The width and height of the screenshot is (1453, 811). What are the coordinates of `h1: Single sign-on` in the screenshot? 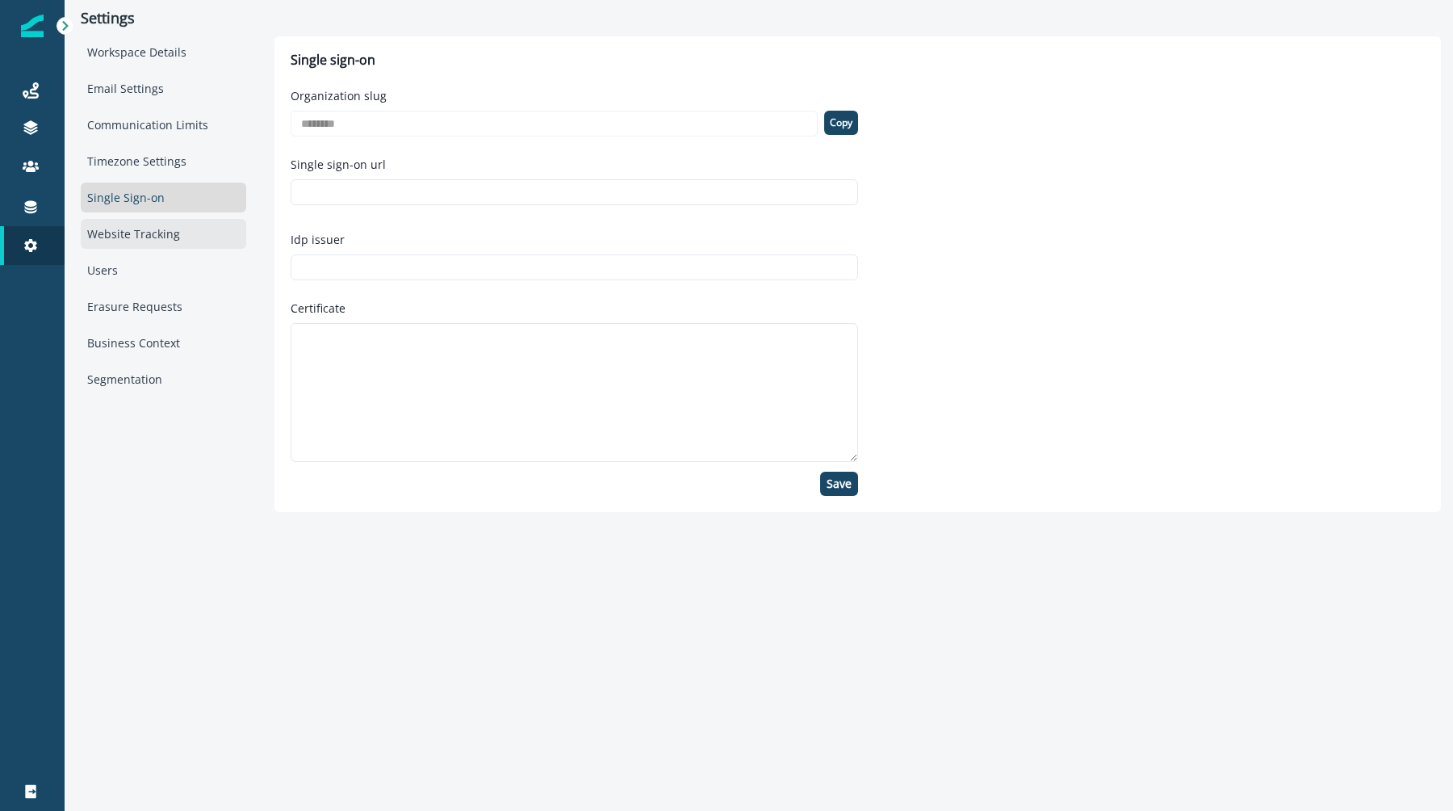 It's located at (857, 63).